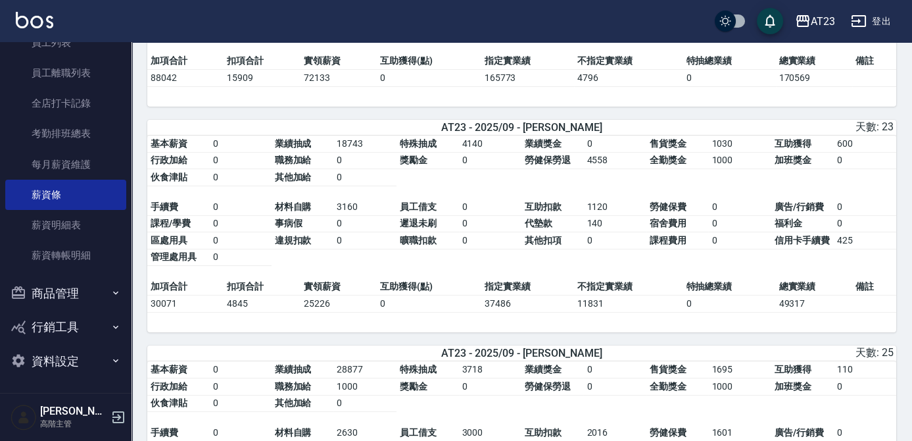 Image resolution: width=912 pixels, height=441 pixels. I want to click on span: 全勤獎金, so click(668, 160).